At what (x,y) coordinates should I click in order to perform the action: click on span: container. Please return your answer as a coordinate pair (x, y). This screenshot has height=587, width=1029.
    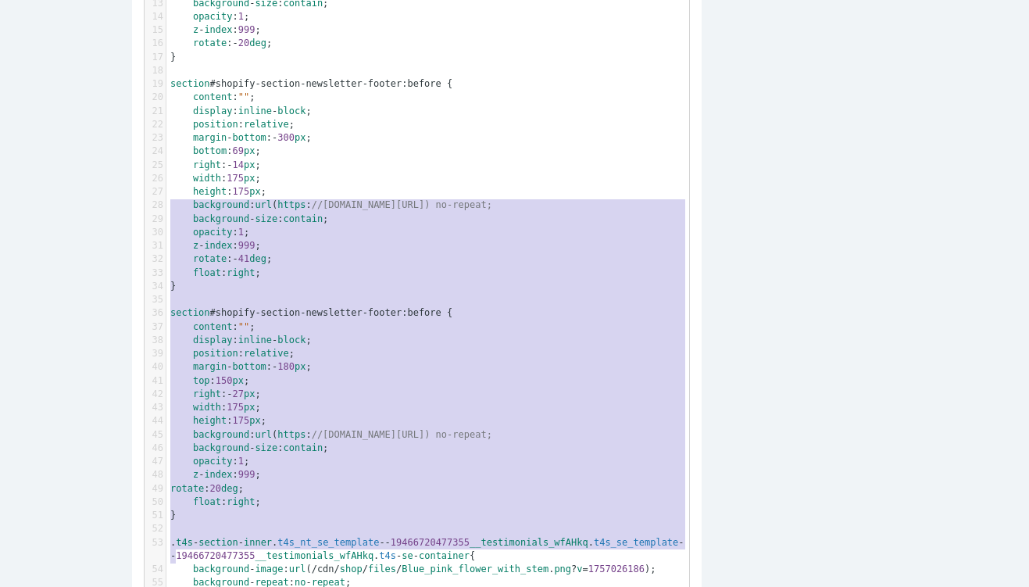
    Looking at the image, I should click on (444, 556).